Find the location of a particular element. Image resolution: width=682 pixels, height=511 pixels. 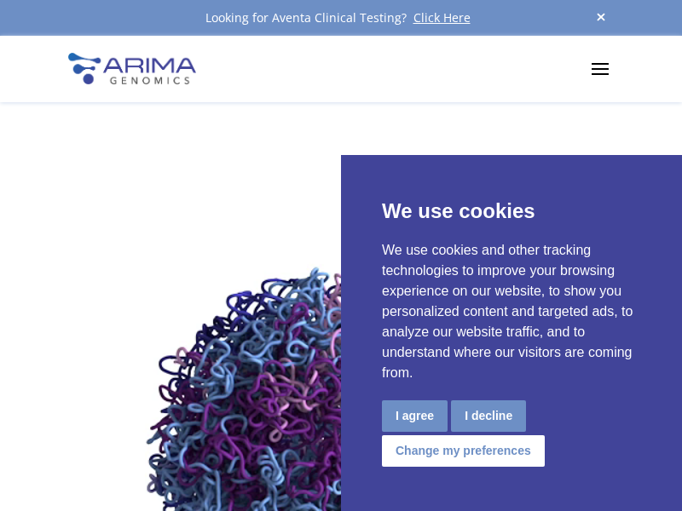

div: Chat Widget is located at coordinates (639, 470).